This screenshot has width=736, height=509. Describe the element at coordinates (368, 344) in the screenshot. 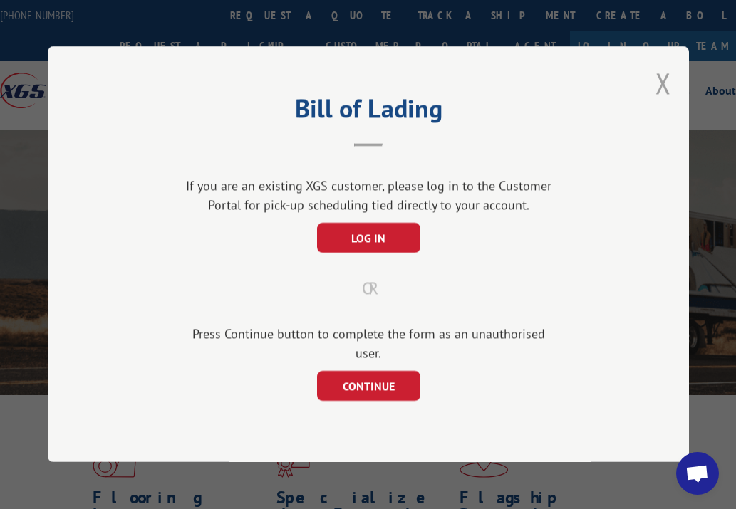

I see `div: Press Continue button to complete the form as an unauthorised user.` at that location.